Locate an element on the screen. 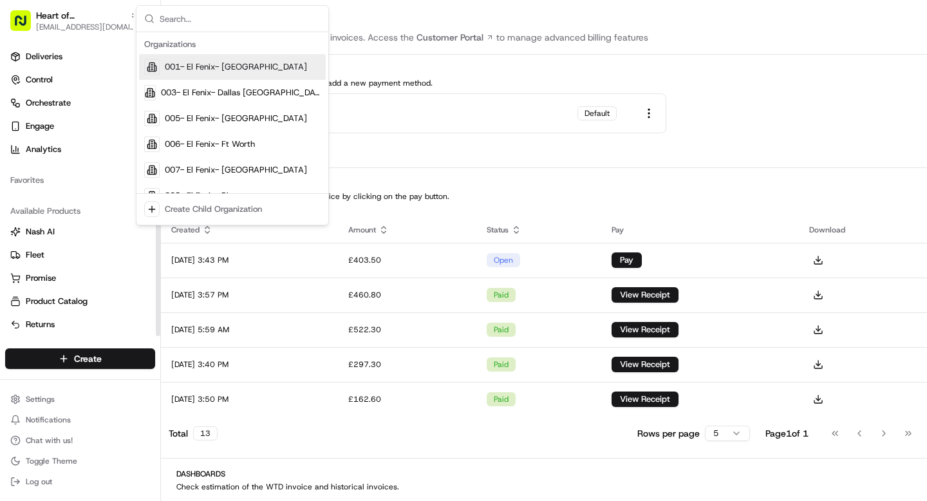 This screenshot has width=927, height=501. p: Manage your payment methods. You can add a new payment method. is located at coordinates (544, 83).